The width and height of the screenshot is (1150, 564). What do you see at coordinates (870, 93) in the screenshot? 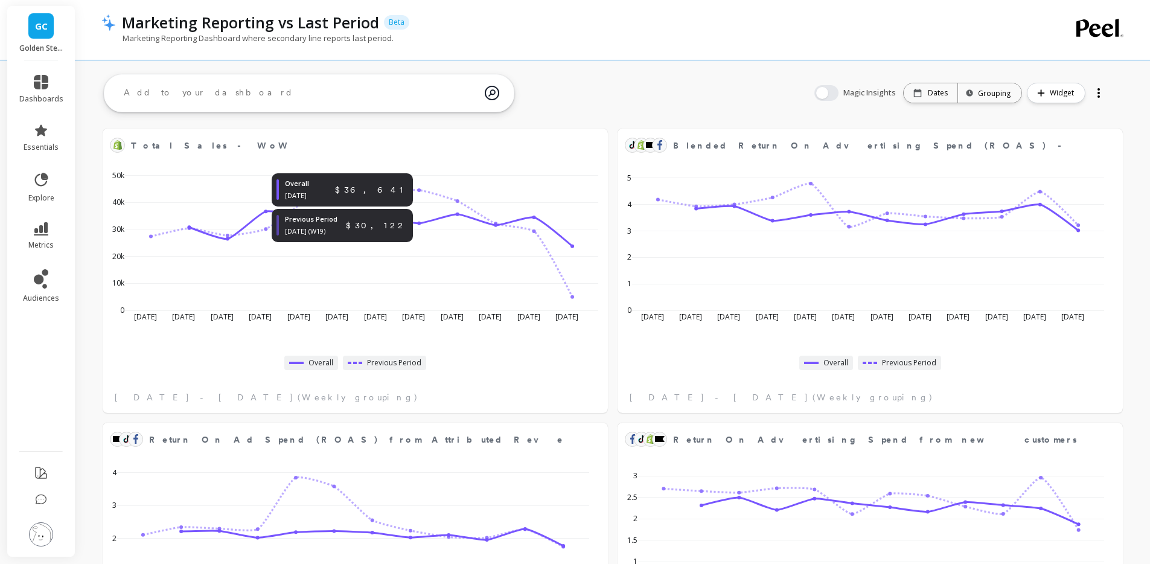
I see `span: Magic Insights` at bounding box center [870, 93].